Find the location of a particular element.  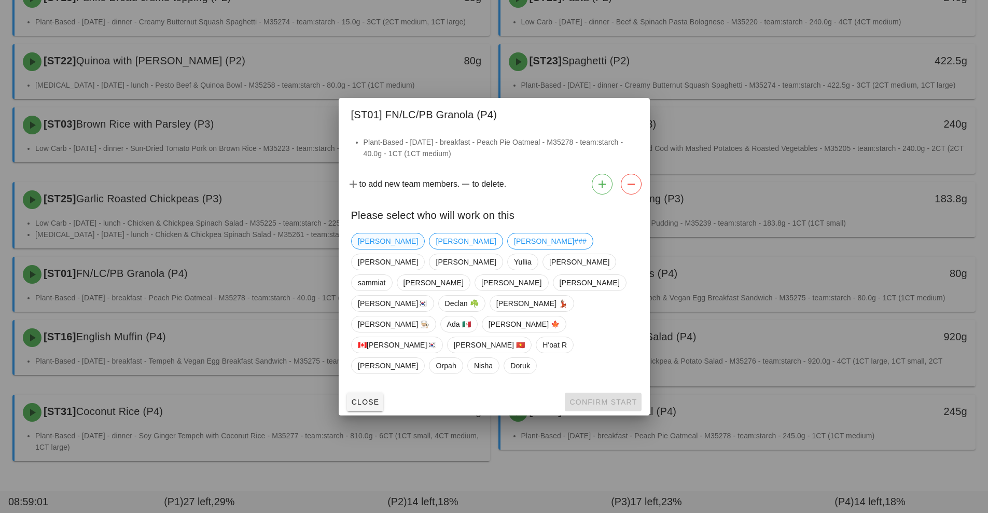

span: Nisha is located at coordinates (483, 366).